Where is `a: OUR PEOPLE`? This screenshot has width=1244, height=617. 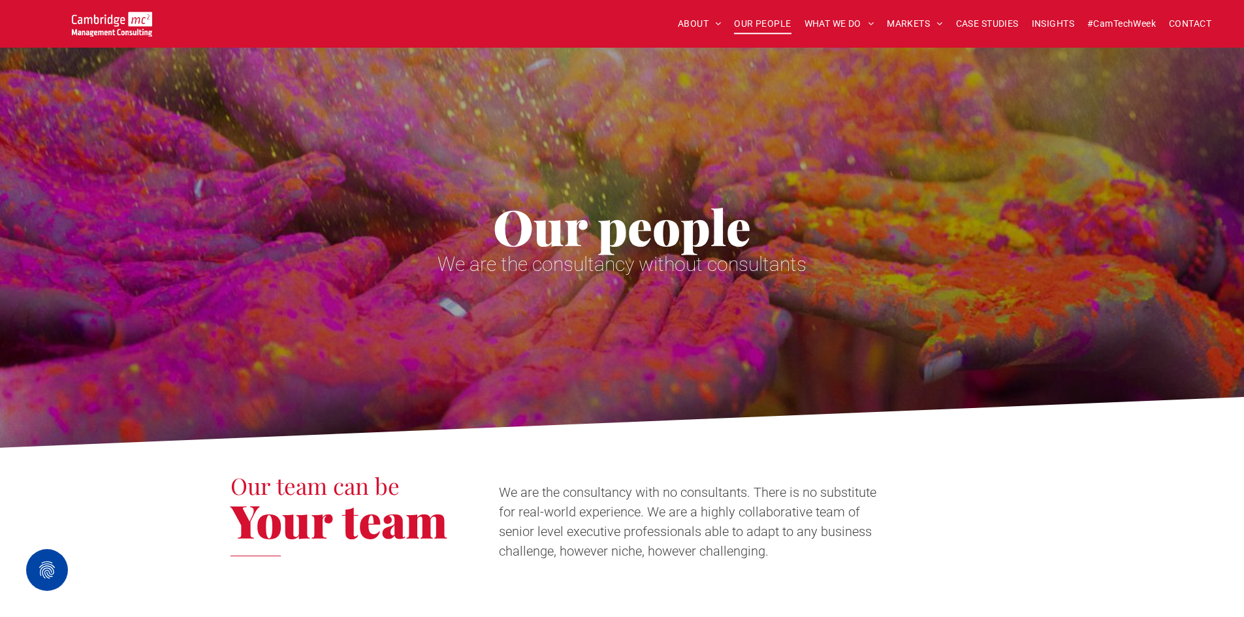
a: OUR PEOPLE is located at coordinates (762, 24).